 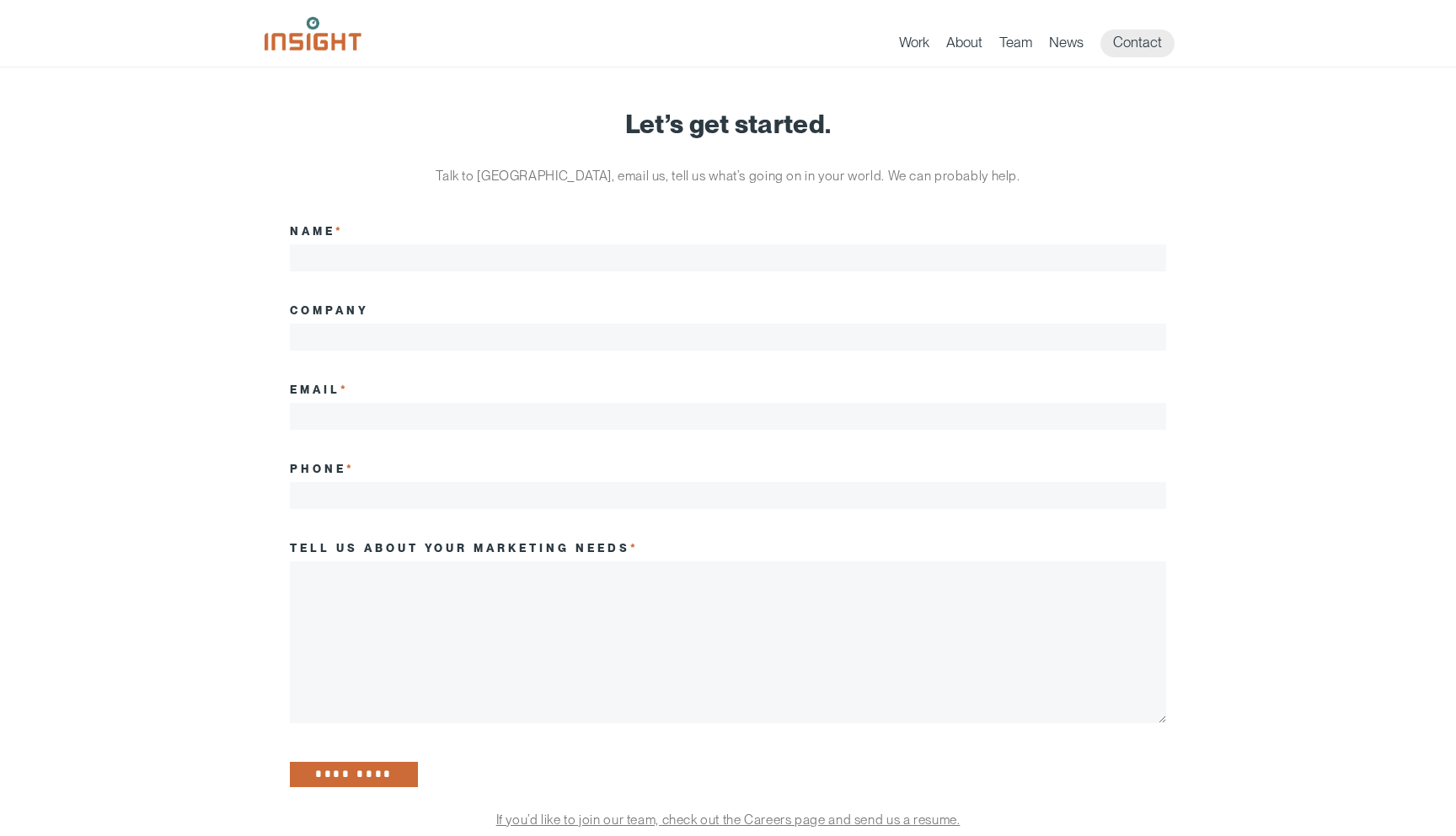 What do you see at coordinates (465, 548) in the screenshot?
I see `label: Tell us about your marketing needs` at bounding box center [465, 548].